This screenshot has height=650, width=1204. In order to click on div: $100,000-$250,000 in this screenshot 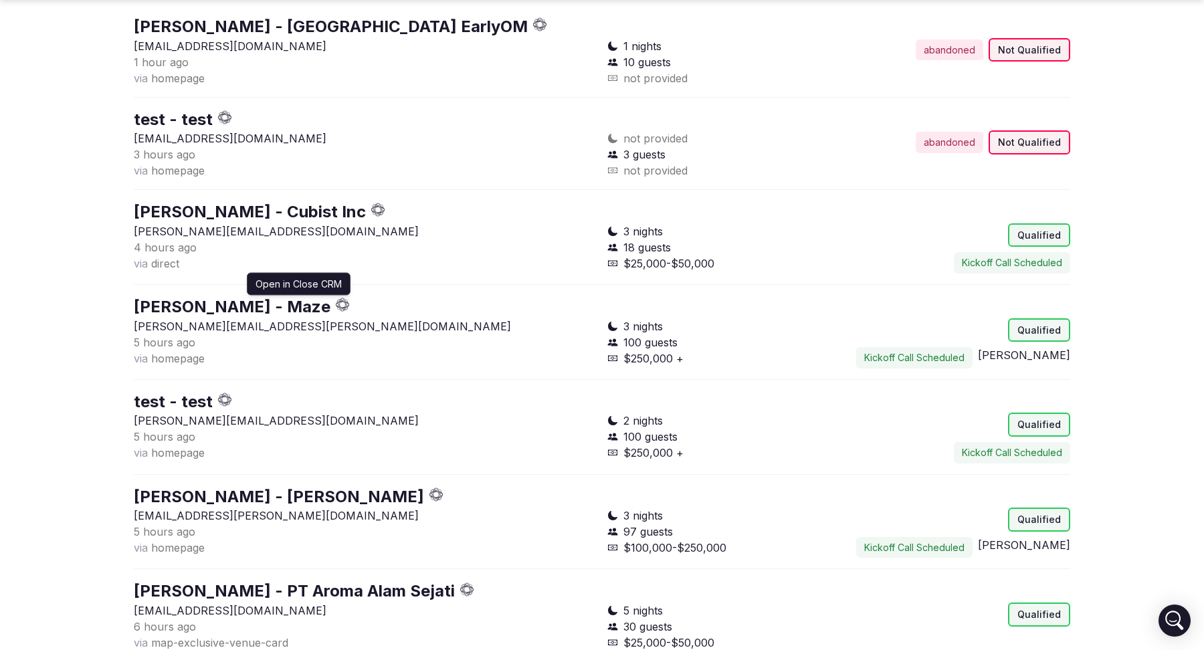, I will do `click(721, 548)`.